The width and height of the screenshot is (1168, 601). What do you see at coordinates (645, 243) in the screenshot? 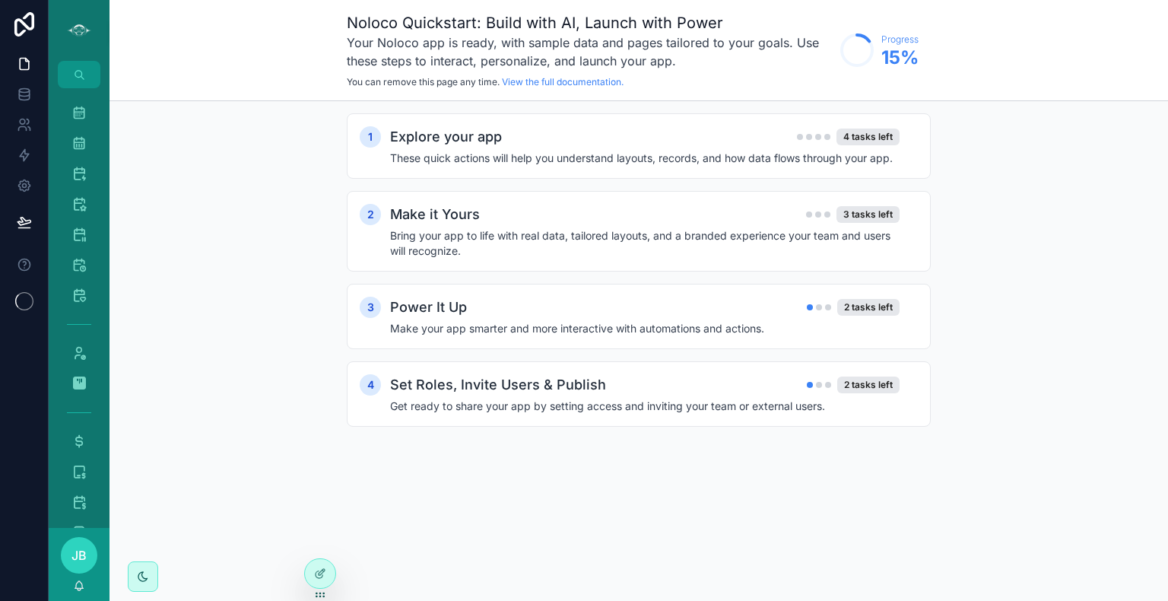
I see `h4: Bring your app to life with real data, tailored layouts, and a branded experience your team and u...` at bounding box center [645, 243].